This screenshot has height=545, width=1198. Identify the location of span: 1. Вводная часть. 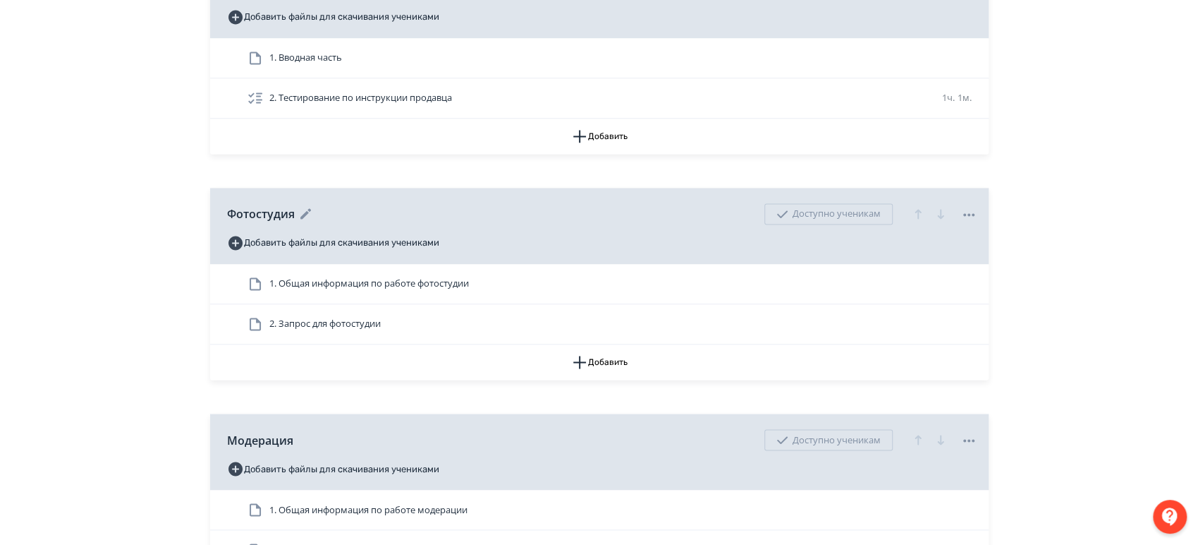
(305, 58).